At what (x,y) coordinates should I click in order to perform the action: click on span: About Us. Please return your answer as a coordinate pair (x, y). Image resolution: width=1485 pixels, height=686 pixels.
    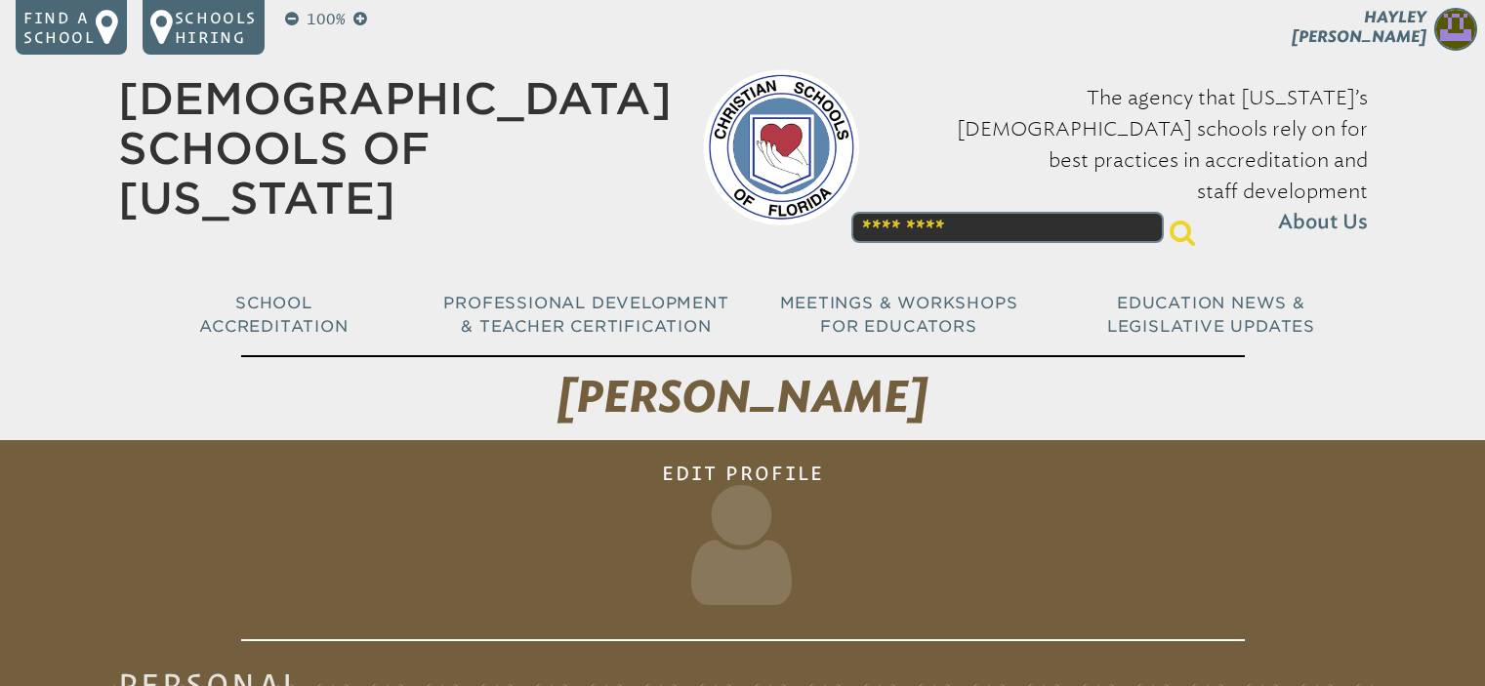
    Looking at the image, I should click on (1323, 223).